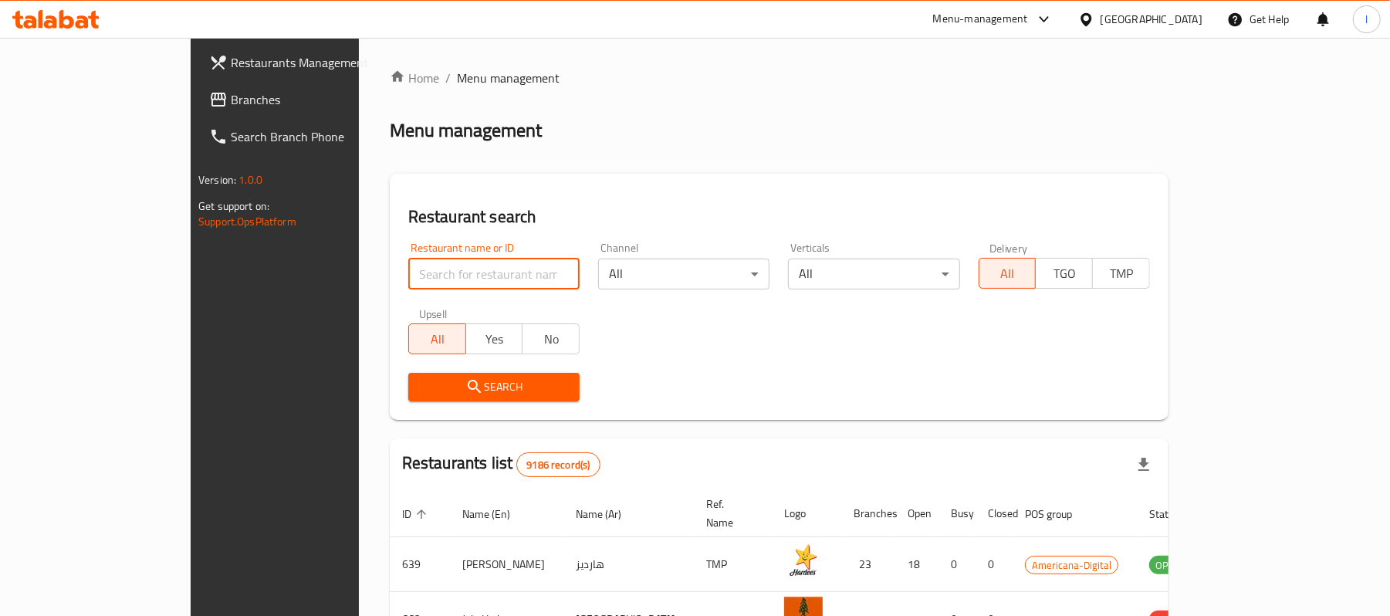 The image size is (1390, 616). Describe the element at coordinates (1071, 565) in the screenshot. I see `span: Americana-Digital` at that location.